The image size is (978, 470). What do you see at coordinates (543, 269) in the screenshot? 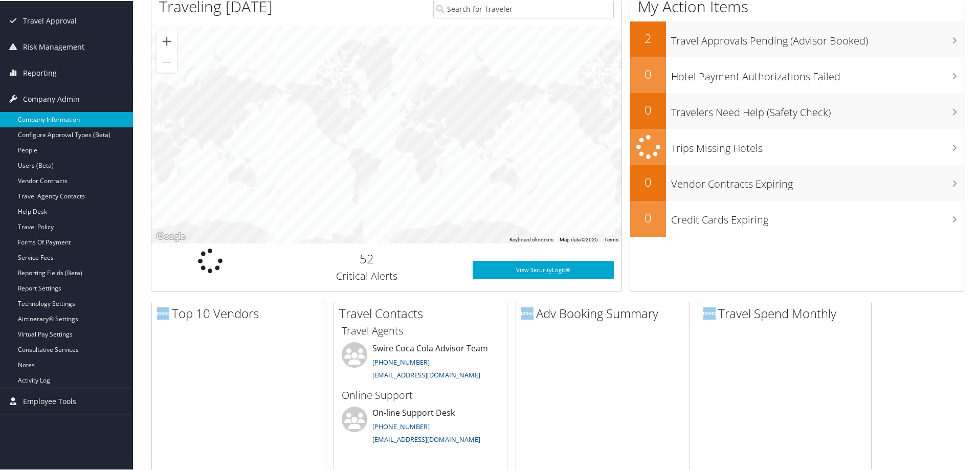
I see `a: View SecurityLogic®` at bounding box center [543, 269].